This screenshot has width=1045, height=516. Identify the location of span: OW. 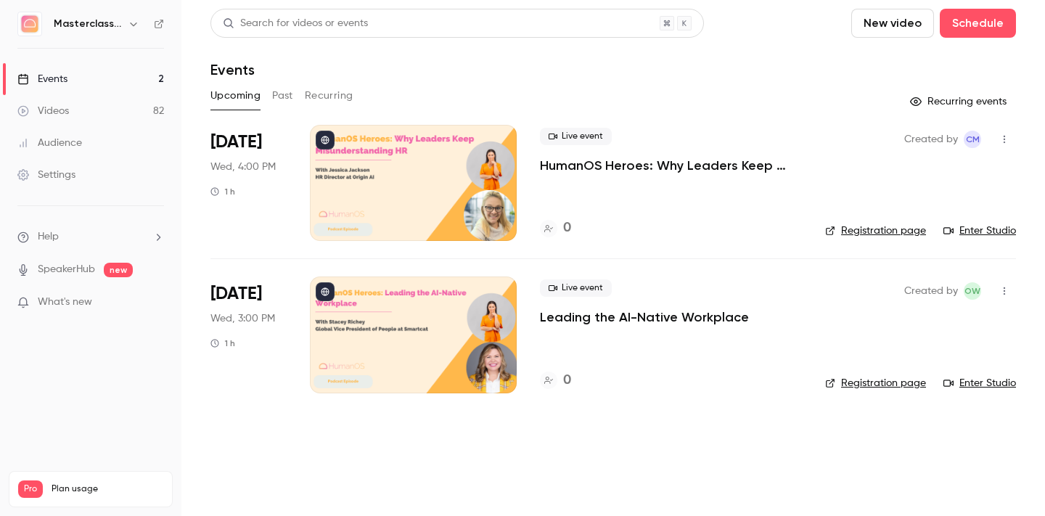
(973, 291).